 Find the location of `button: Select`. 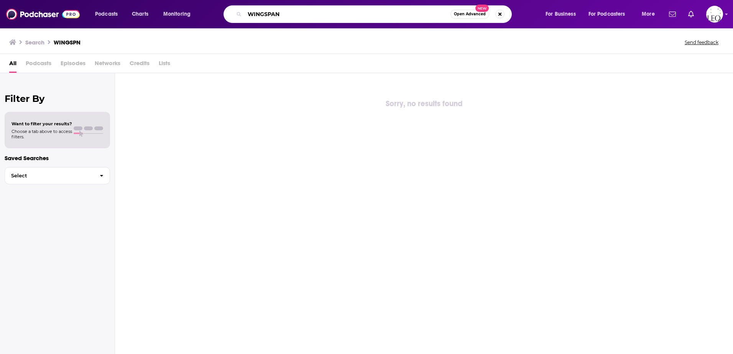

button: Select is located at coordinates (57, 176).